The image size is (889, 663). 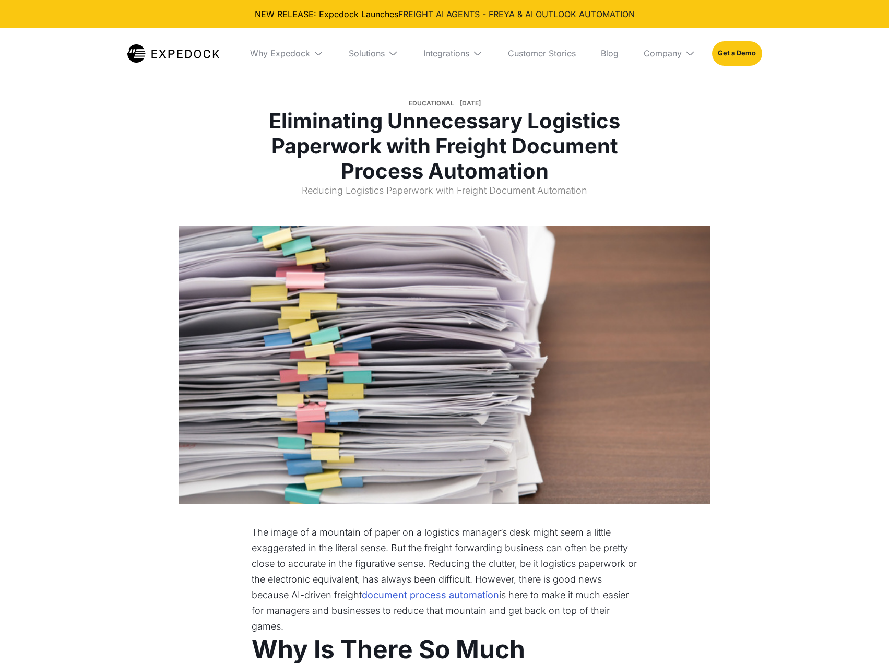 What do you see at coordinates (542, 53) in the screenshot?
I see `a: Customer Stories` at bounding box center [542, 53].